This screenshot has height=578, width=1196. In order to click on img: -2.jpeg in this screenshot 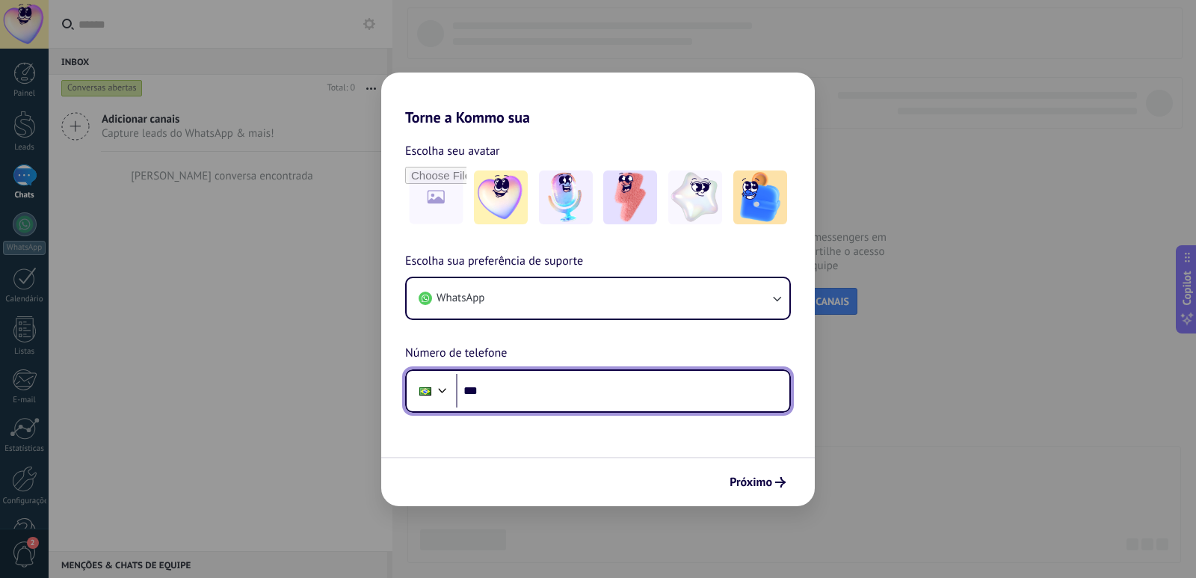, I will do `click(566, 197)`.